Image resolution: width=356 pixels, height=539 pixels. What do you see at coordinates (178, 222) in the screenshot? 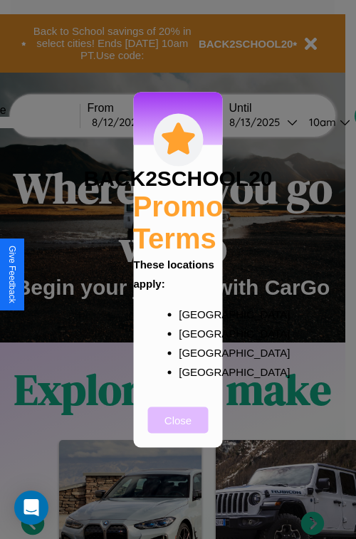
I see `h2: Promo Terms` at bounding box center [178, 222].